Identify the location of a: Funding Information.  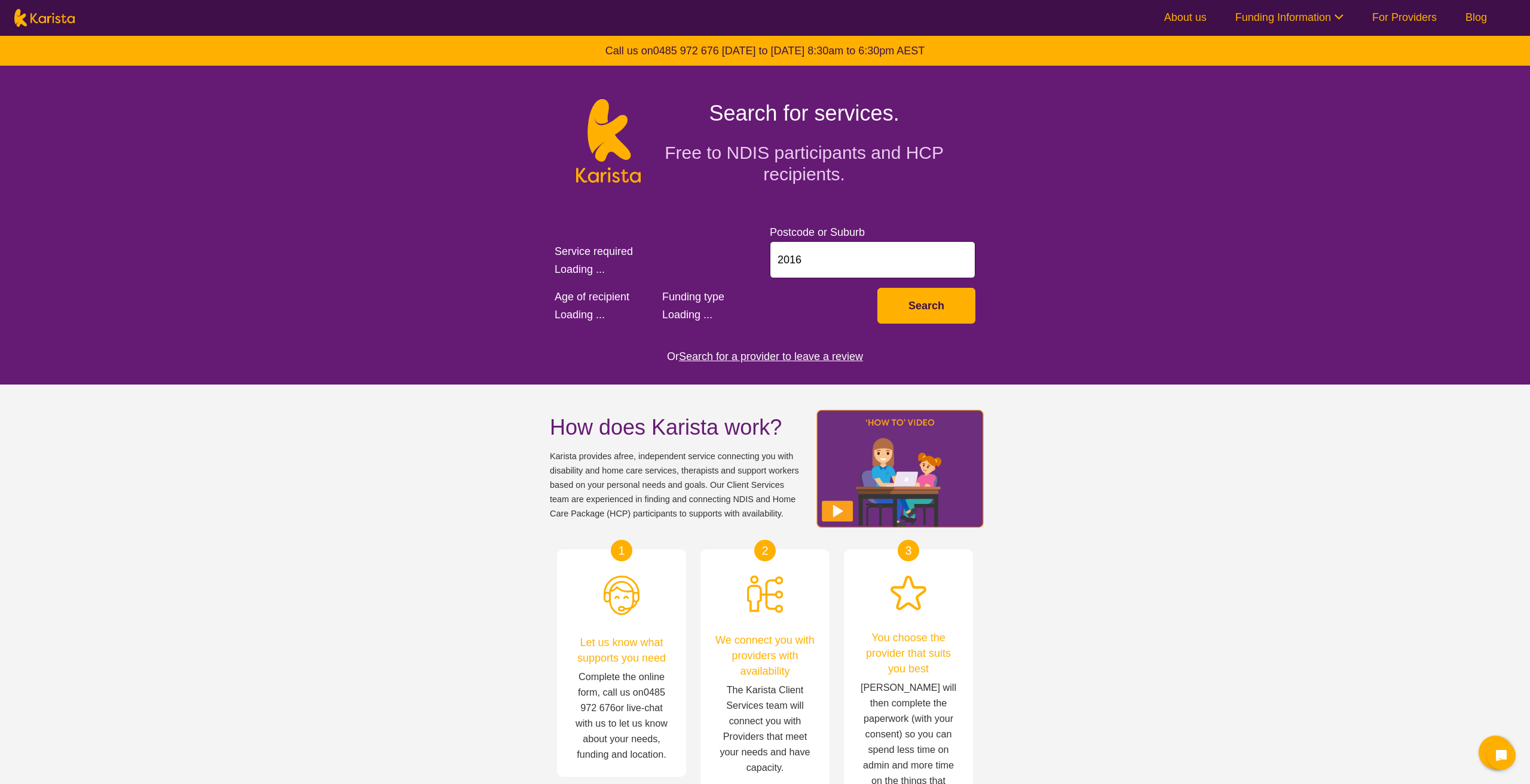
(1289, 17).